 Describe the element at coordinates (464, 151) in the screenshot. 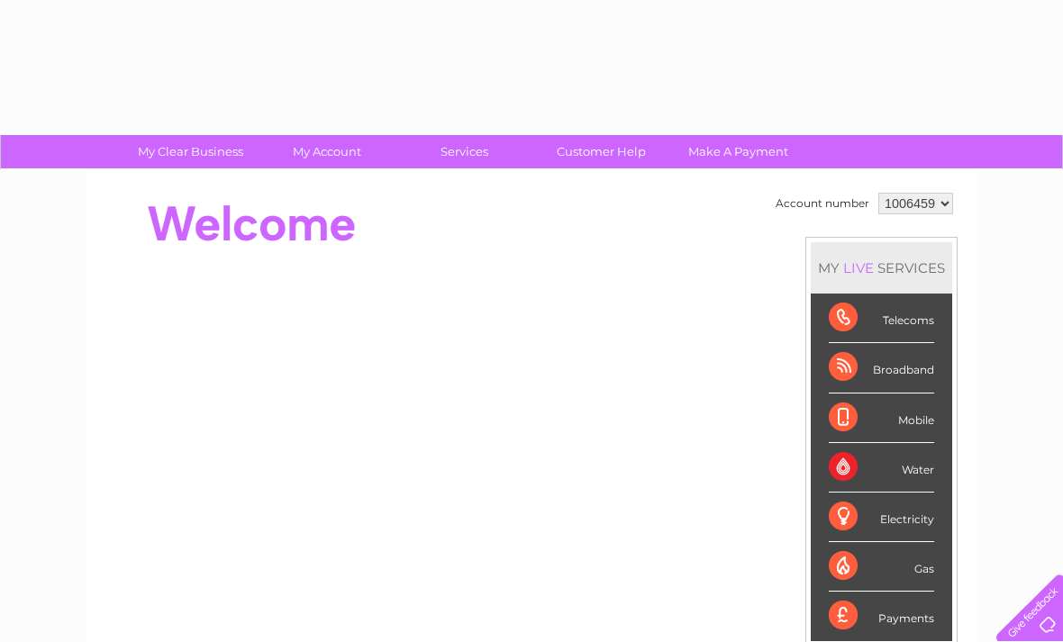

I see `a: Services` at that location.